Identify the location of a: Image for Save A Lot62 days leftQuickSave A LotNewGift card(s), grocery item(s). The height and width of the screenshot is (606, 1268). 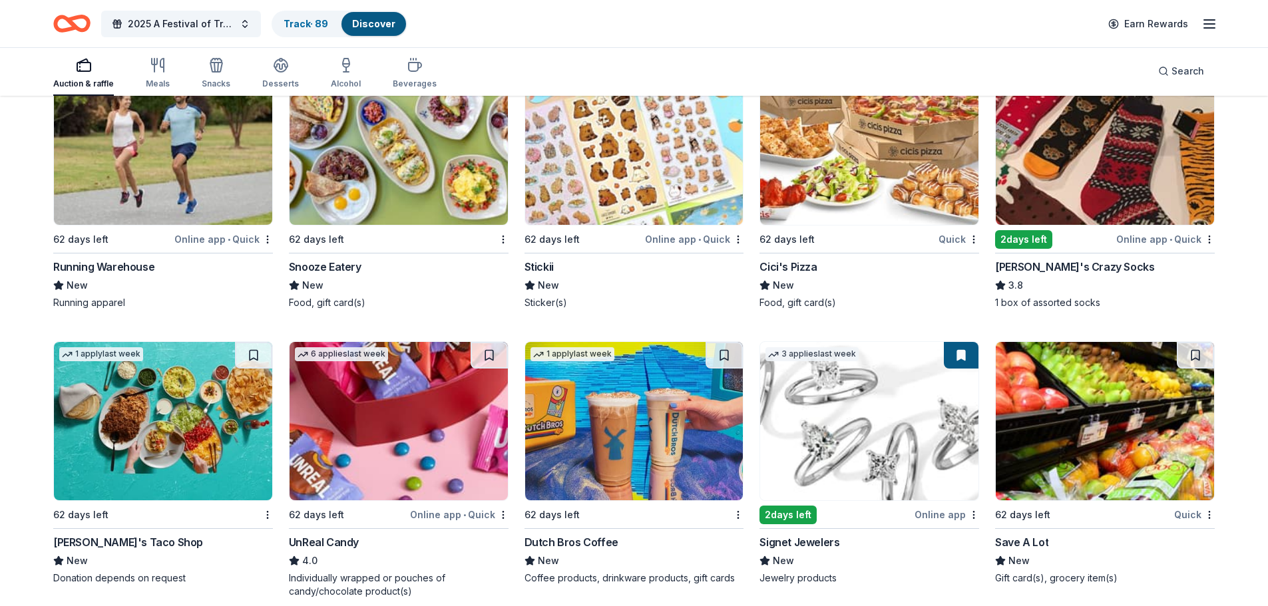
(1105, 463).